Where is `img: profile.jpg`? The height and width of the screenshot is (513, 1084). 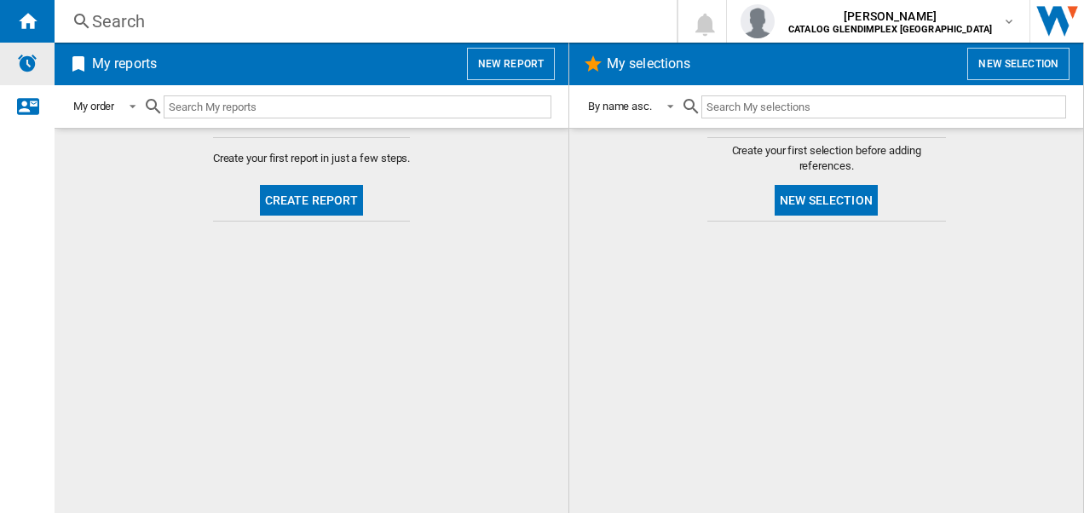 img: profile.jpg is located at coordinates (758, 21).